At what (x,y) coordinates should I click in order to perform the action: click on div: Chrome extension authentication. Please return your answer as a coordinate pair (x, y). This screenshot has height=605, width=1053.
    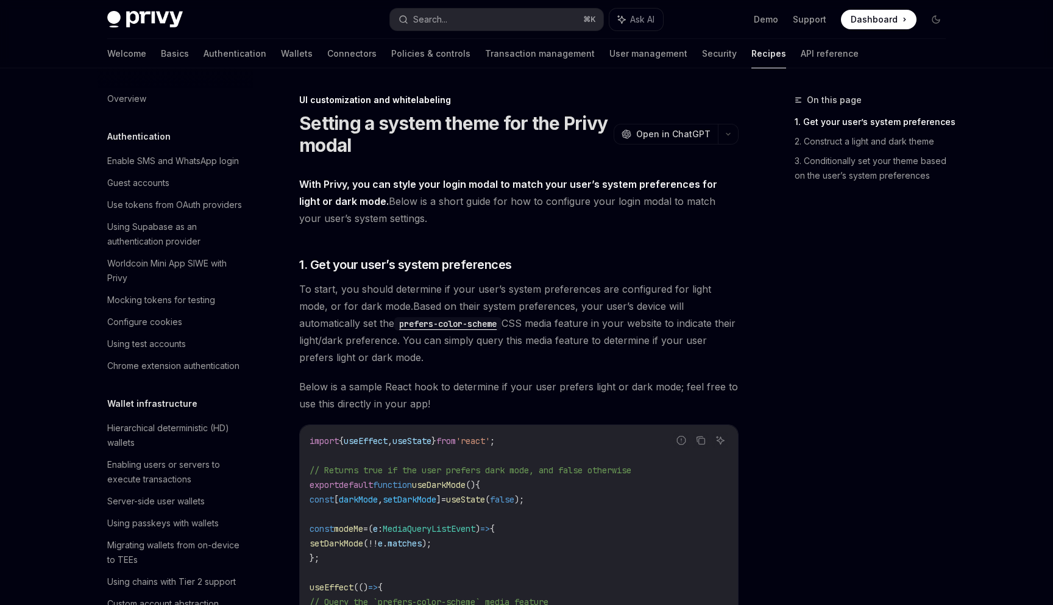
    Looking at the image, I should click on (173, 366).